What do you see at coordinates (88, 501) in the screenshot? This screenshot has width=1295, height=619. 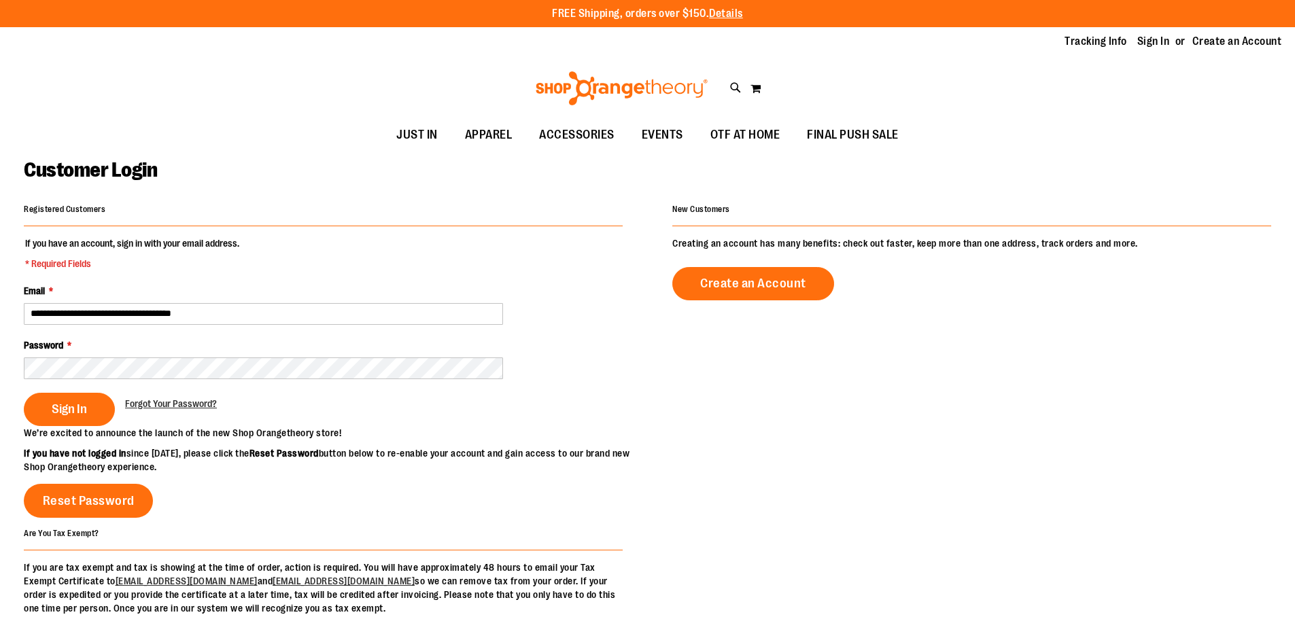 I see `span: Reset Password` at bounding box center [88, 501].